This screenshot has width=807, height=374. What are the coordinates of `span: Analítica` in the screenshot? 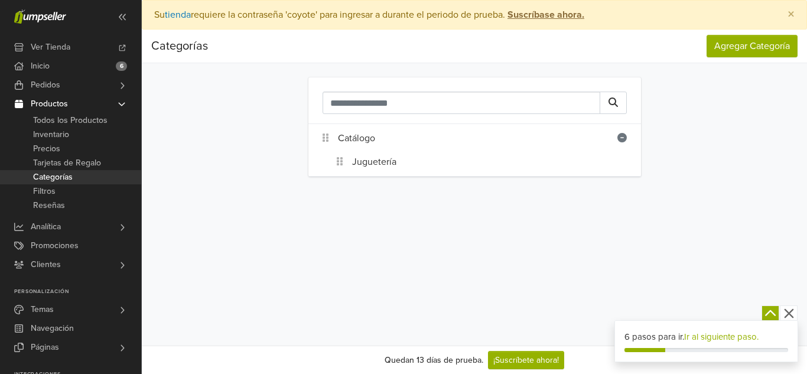 It's located at (46, 227).